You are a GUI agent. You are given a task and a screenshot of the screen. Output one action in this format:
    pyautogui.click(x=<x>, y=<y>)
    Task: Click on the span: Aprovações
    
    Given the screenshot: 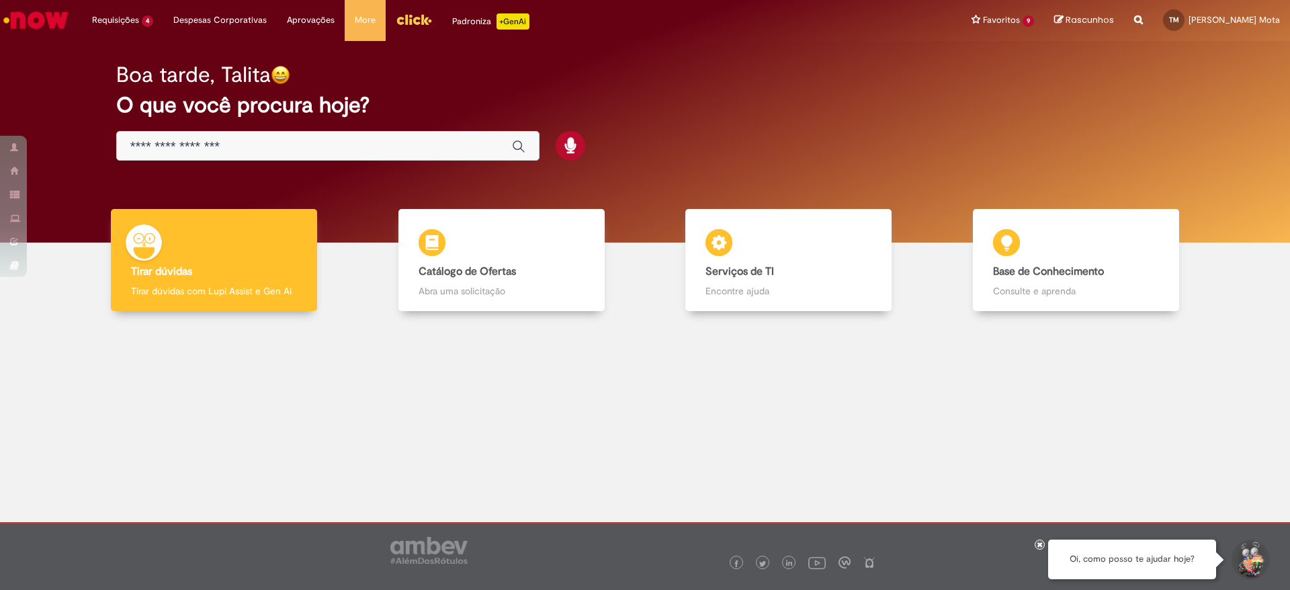 What is the action you would take?
    pyautogui.click(x=310, y=20)
    